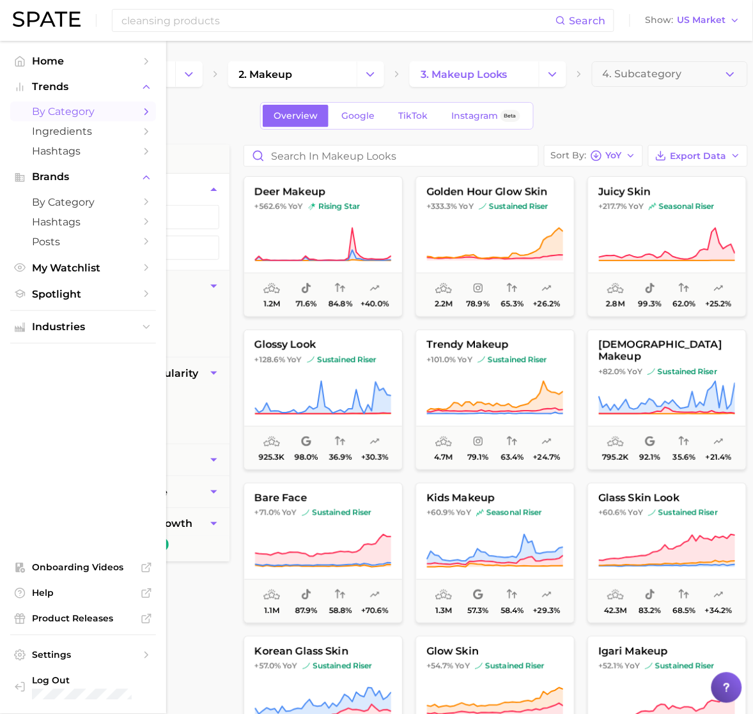 The width and height of the screenshot is (753, 714). Describe the element at coordinates (83, 619) in the screenshot. I see `span: Product Releases` at that location.